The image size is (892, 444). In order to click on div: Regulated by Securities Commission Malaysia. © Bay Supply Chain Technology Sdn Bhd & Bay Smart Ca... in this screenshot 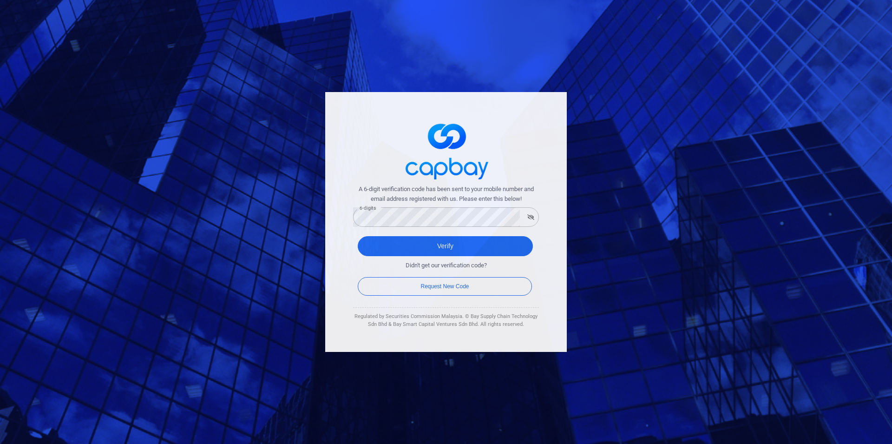, I will do `click(446, 320)`.